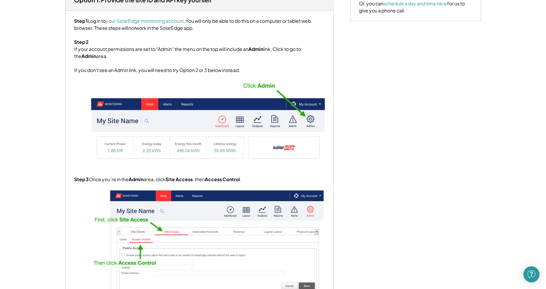 The height and width of the screenshot is (289, 546). What do you see at coordinates (145, 21) in the screenshot?
I see `font: your SolarEdge monitoring account` at bounding box center [145, 21].